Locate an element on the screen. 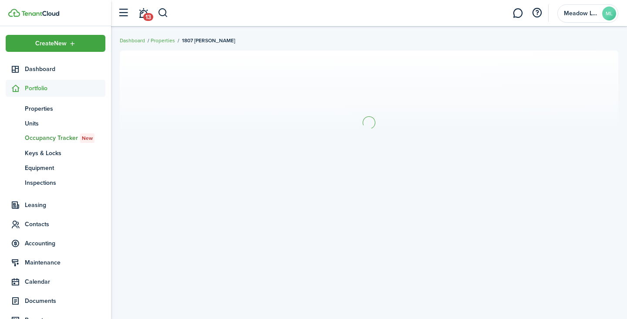 The height and width of the screenshot is (319, 627). span: Documents is located at coordinates (65, 300).